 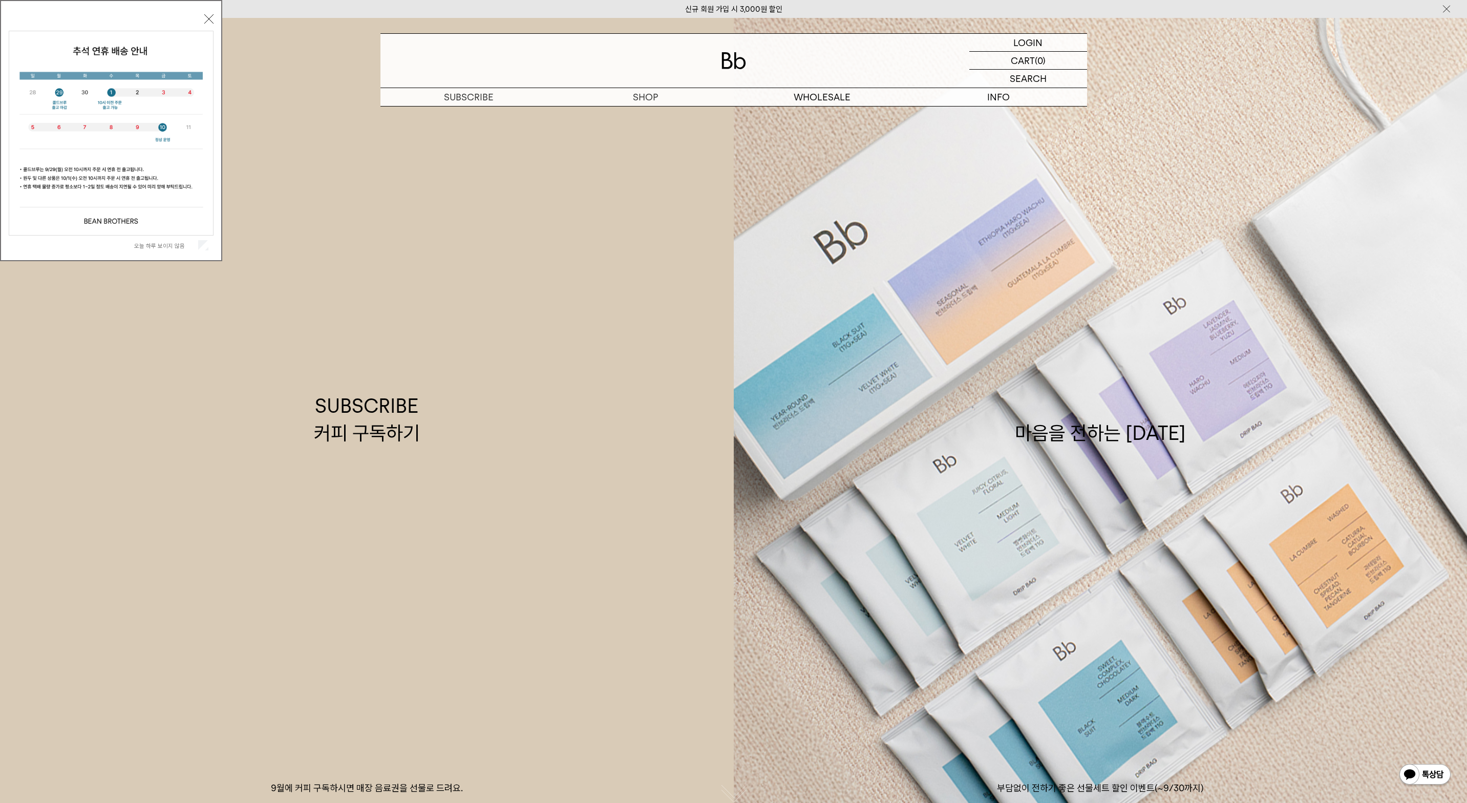 What do you see at coordinates (367, 419) in the screenshot?
I see `div: SUBSCRIBE 커피 구독하기` at bounding box center [367, 419].